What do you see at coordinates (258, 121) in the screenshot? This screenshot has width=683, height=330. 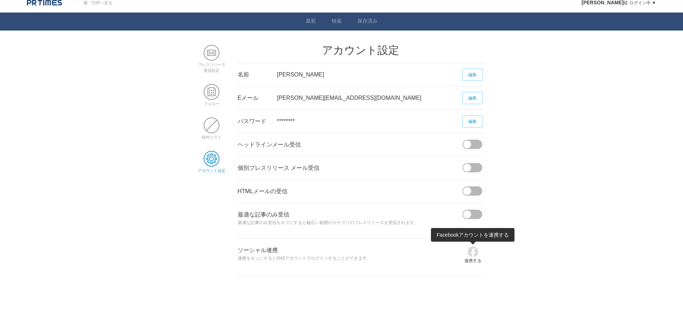 I see `div: パスワード` at bounding box center [258, 121].